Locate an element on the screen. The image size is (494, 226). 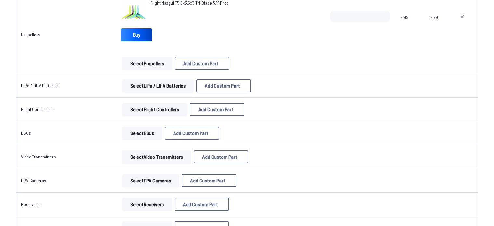
button: SelectESCs is located at coordinates (142, 133).